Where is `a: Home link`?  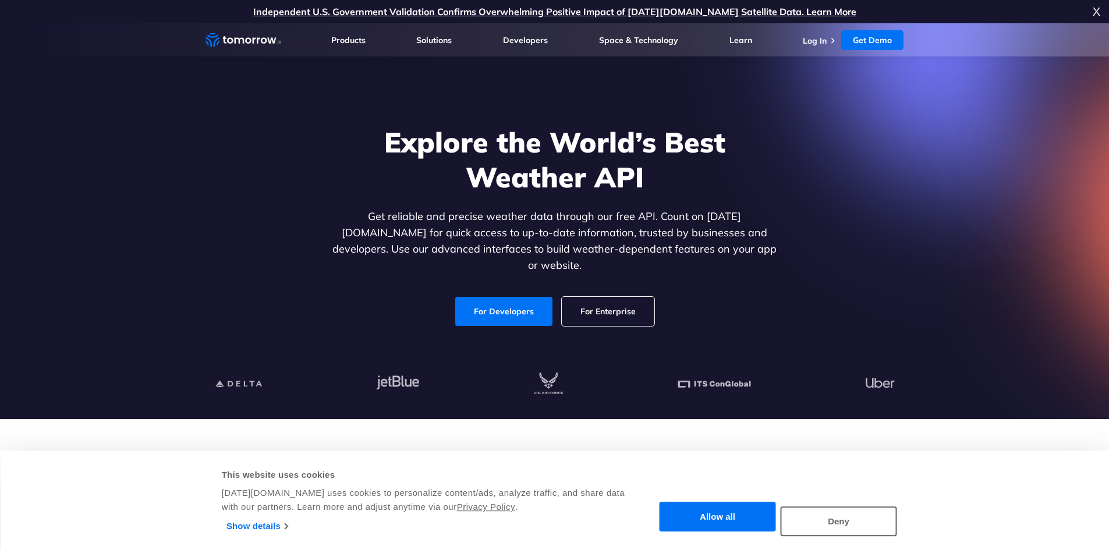 a: Home link is located at coordinates (243, 40).